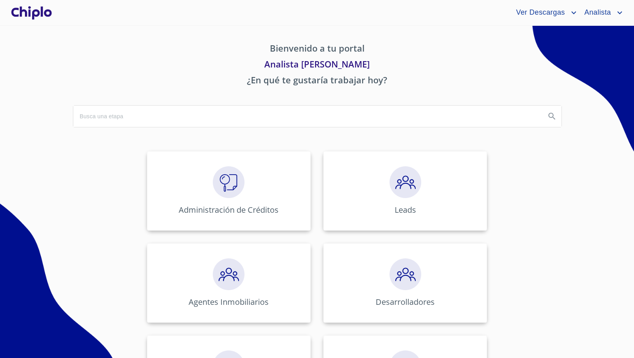 The width and height of the screenshot is (634, 358). Describe the element at coordinates (552, 116) in the screenshot. I see `button: Search` at that location.